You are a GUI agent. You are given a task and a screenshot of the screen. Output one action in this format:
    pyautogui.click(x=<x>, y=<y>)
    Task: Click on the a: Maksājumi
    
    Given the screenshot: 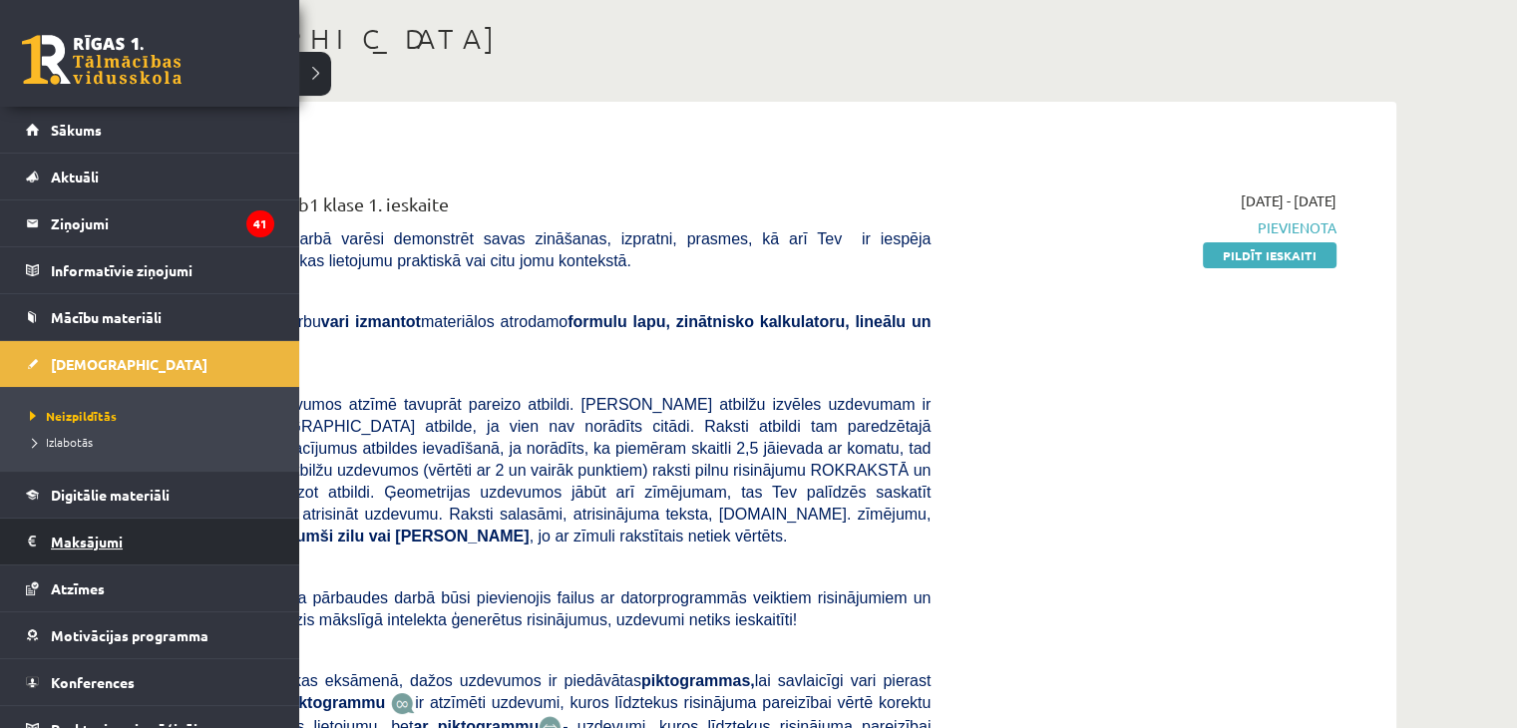 What is the action you would take?
    pyautogui.click(x=150, y=542)
    